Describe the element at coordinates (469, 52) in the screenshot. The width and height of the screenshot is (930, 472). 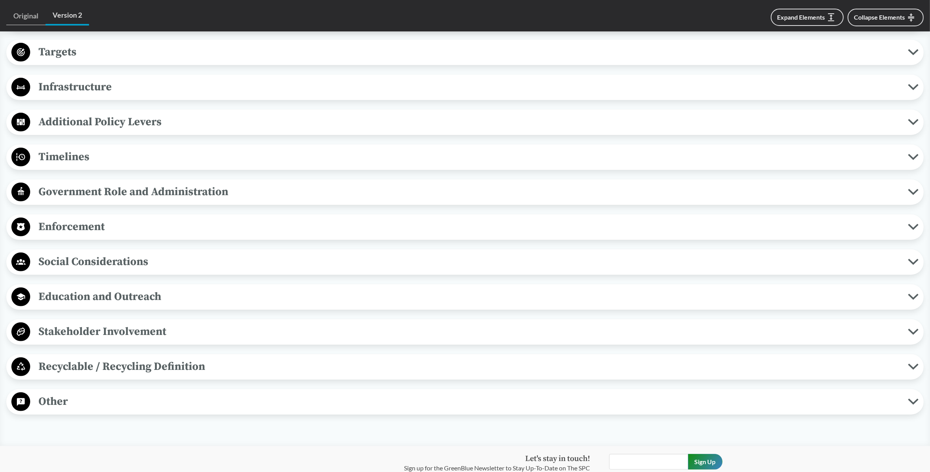
I see `span: Targets` at that location.